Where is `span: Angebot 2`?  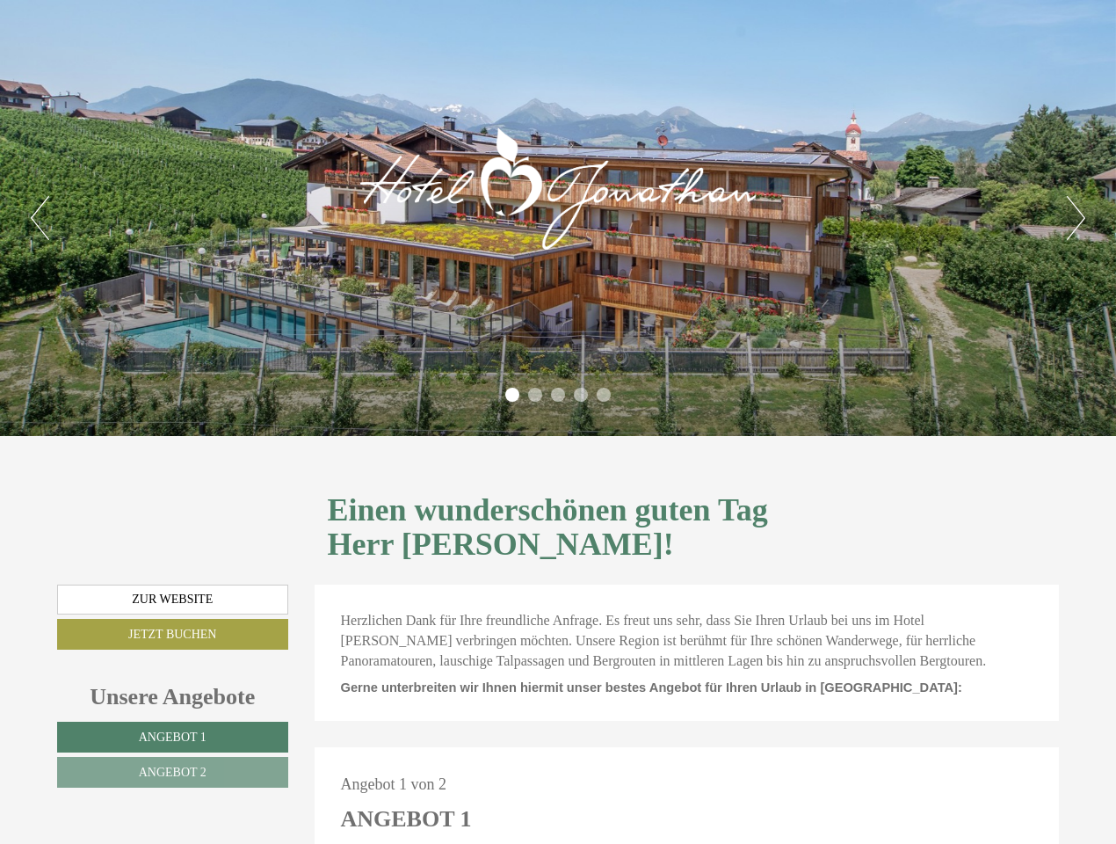 span: Angebot 2 is located at coordinates (172, 772).